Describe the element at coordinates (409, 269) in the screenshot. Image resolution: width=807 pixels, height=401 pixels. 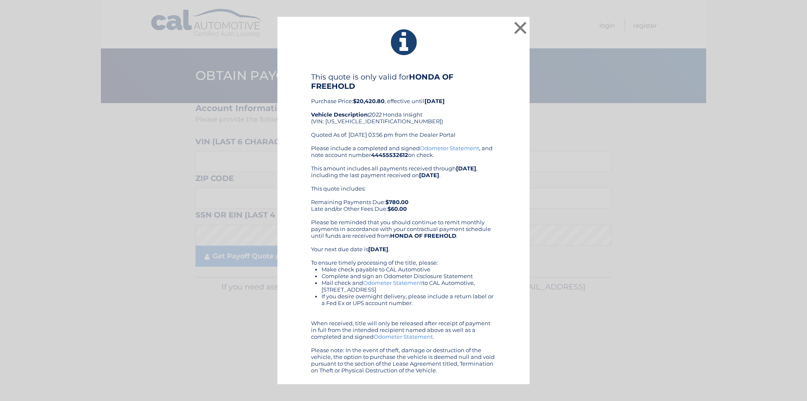
I see `li: Make check payable to CAL Automotive` at that location.